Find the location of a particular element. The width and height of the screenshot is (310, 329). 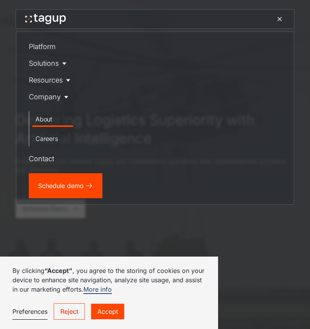

a: About is located at coordinates (53, 119).